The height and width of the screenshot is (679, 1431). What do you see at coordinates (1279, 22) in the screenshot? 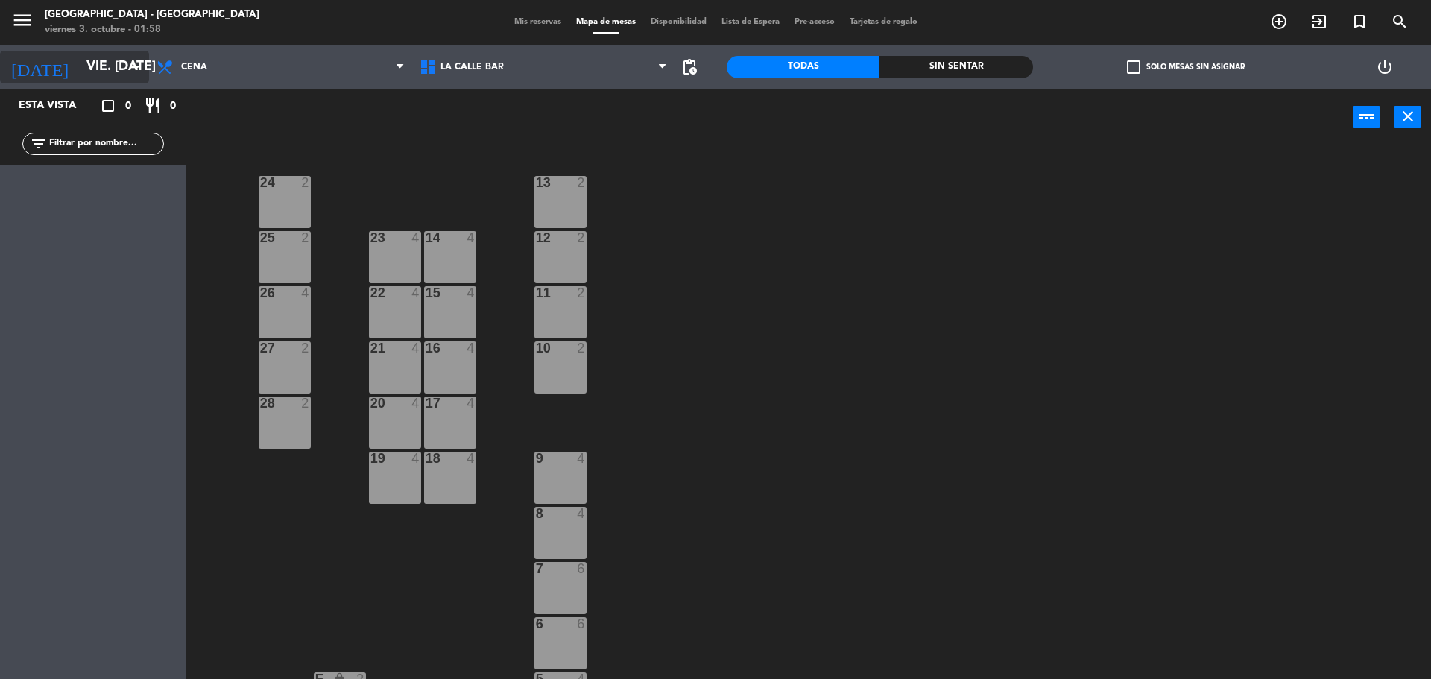
I see `i: add_circle_outline` at bounding box center [1279, 22].